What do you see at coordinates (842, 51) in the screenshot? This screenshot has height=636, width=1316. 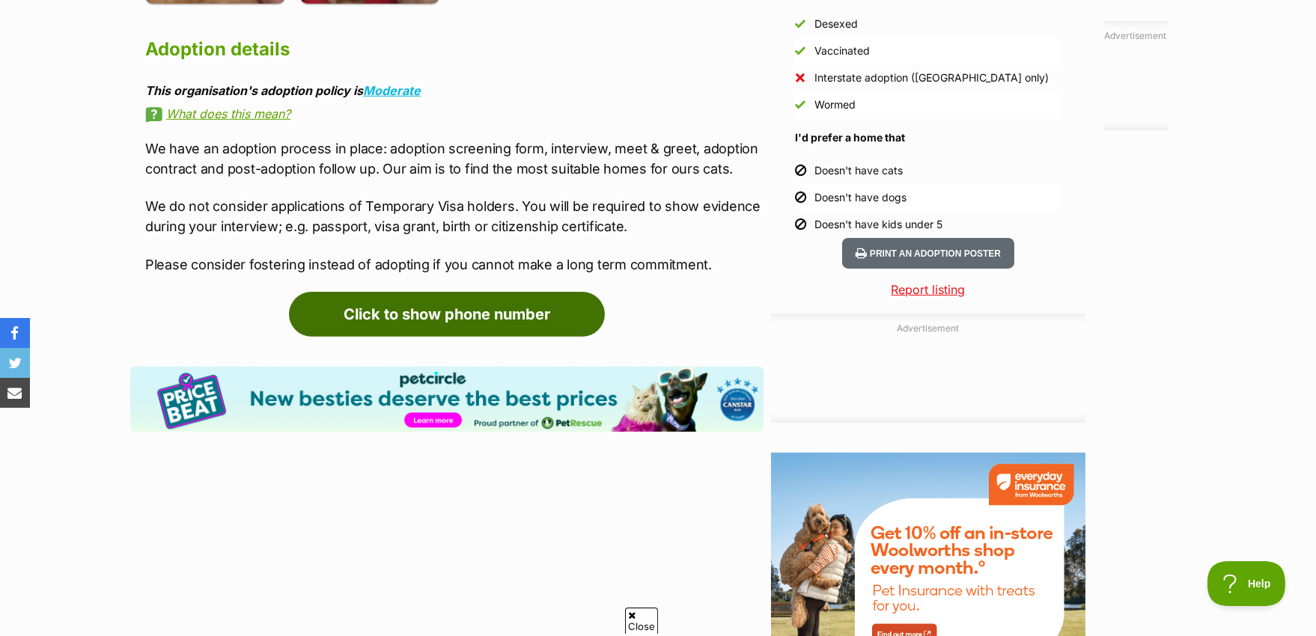 I see `div: Vaccinated` at bounding box center [842, 51].